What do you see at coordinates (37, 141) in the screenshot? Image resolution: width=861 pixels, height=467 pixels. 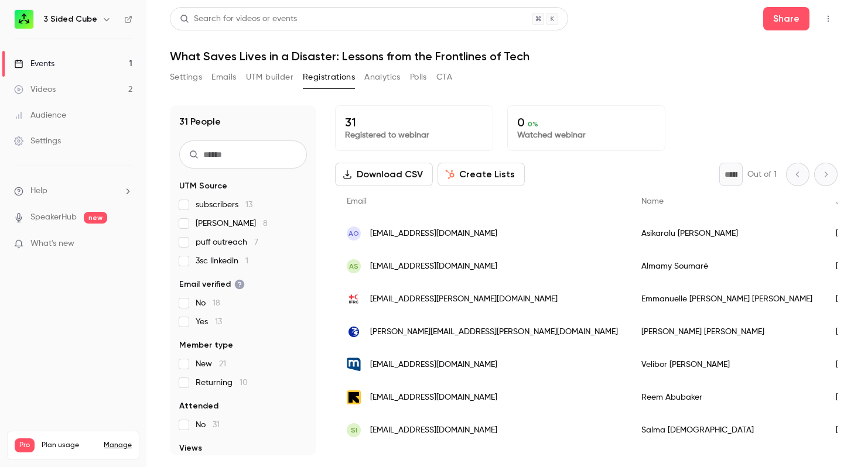 I see `div: Settings` at bounding box center [37, 141].